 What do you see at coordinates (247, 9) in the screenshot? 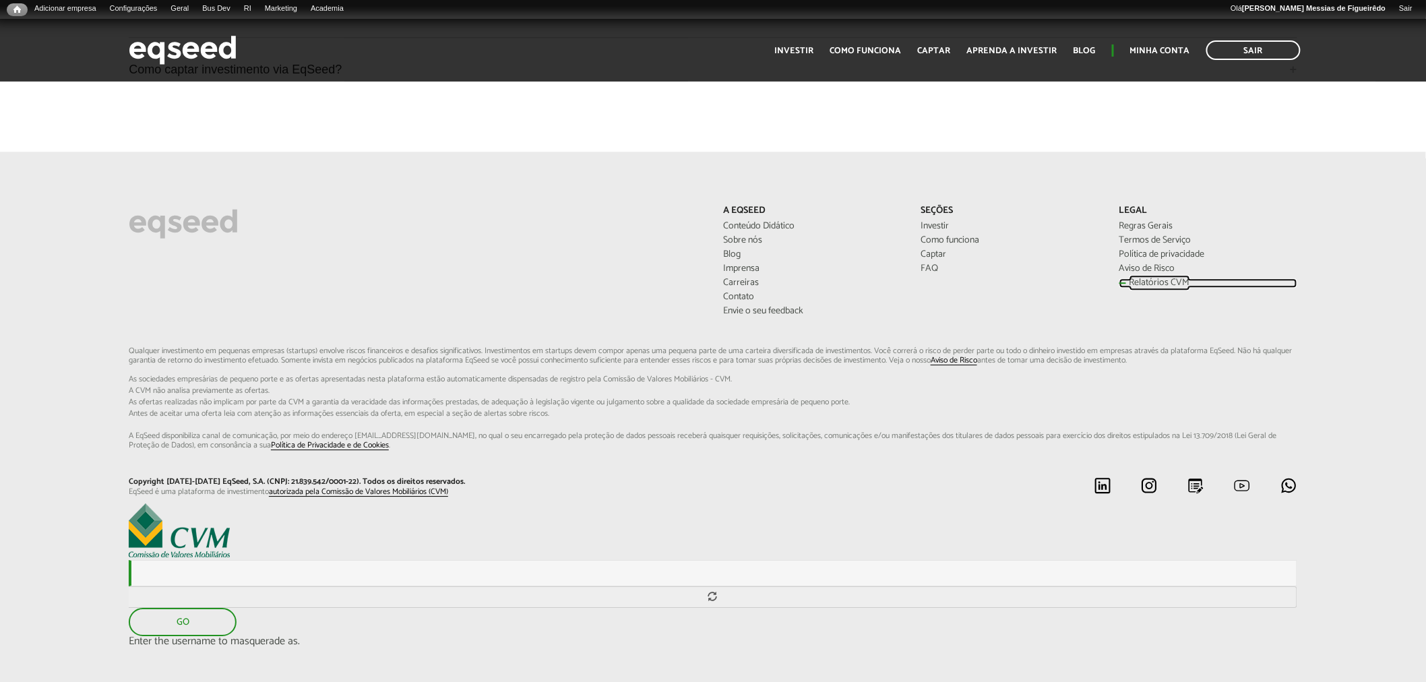
I see `a: RI` at bounding box center [247, 9].